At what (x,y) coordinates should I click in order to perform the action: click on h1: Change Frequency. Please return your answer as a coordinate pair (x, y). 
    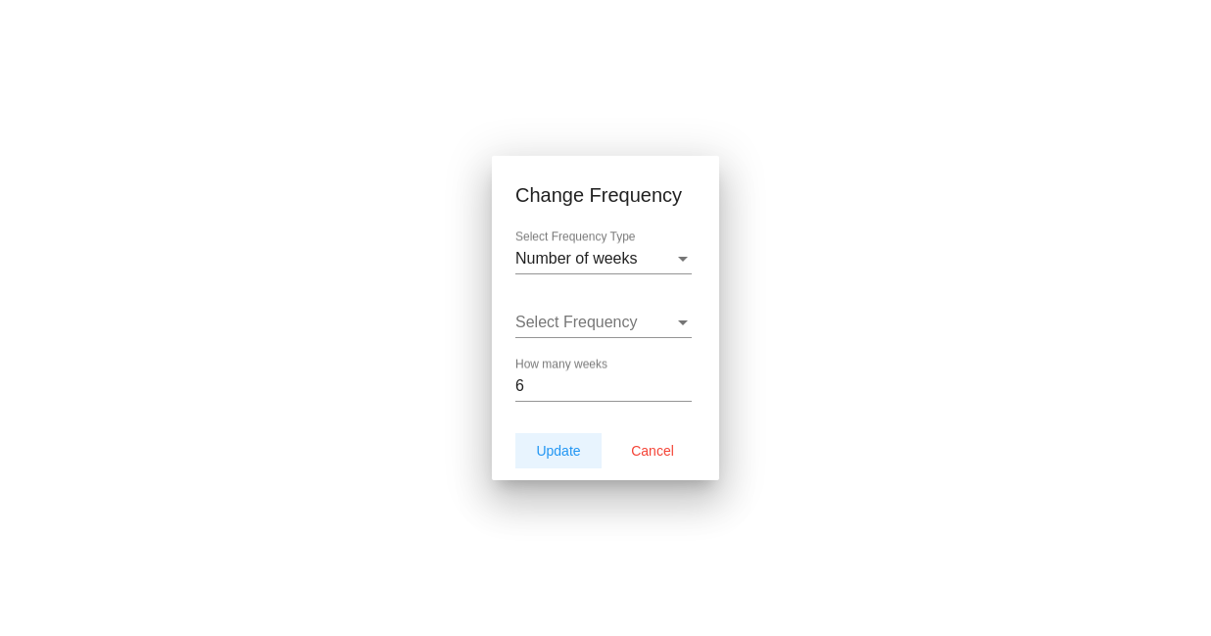
    Looking at the image, I should click on (605, 195).